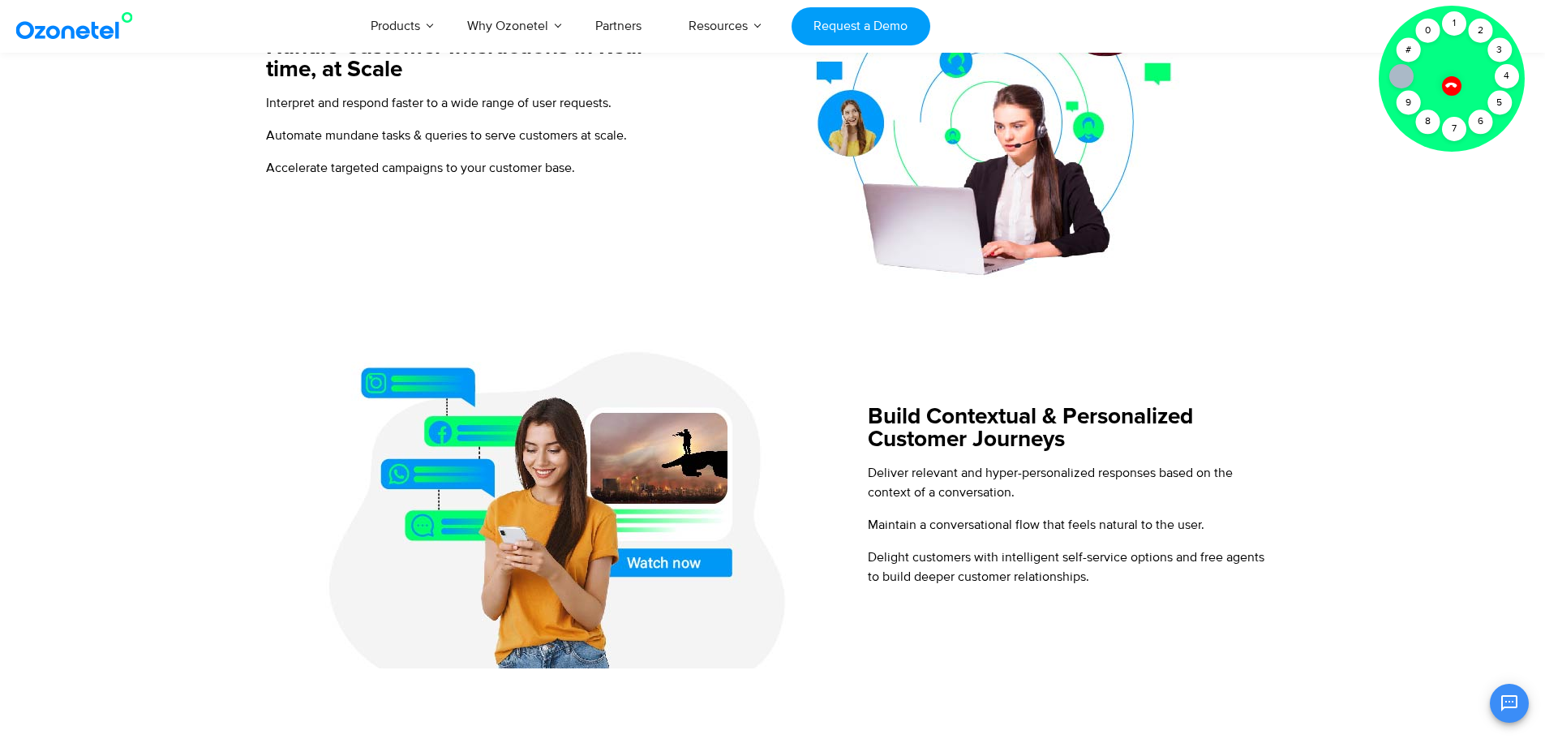 This screenshot has width=1545, height=739. Describe the element at coordinates (1427, 31) in the screenshot. I see `div: 0` at that location.